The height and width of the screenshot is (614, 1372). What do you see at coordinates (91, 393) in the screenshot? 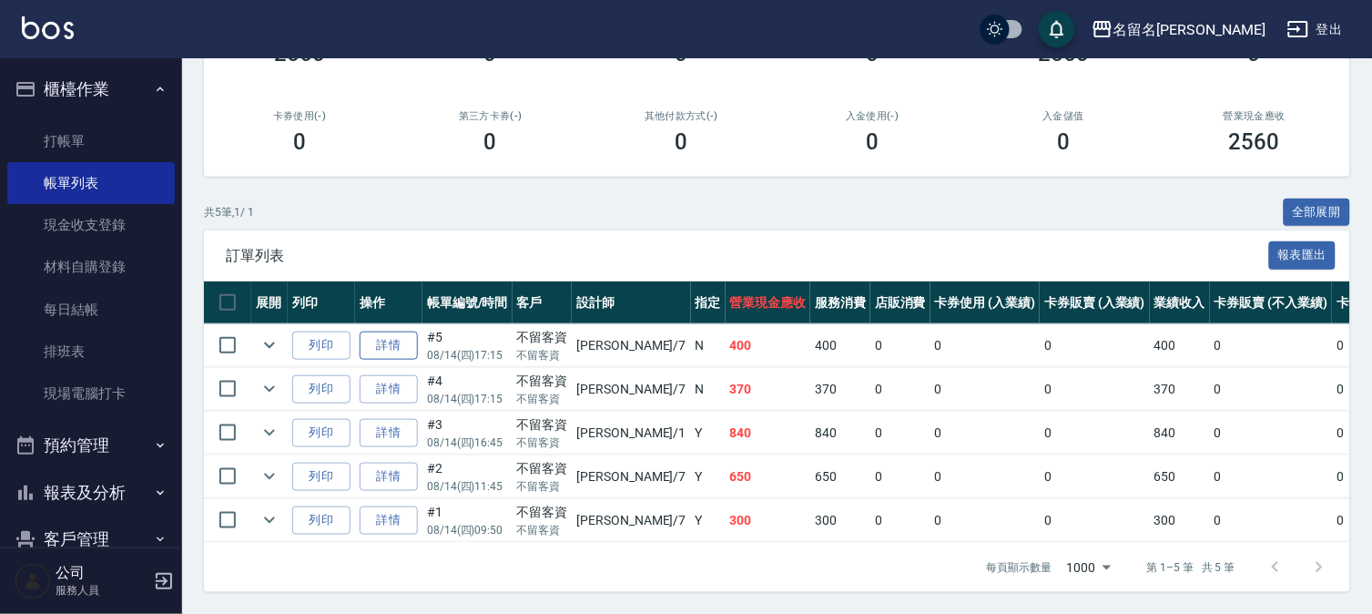
I see `a: 現場電腦打卡` at bounding box center [91, 393].